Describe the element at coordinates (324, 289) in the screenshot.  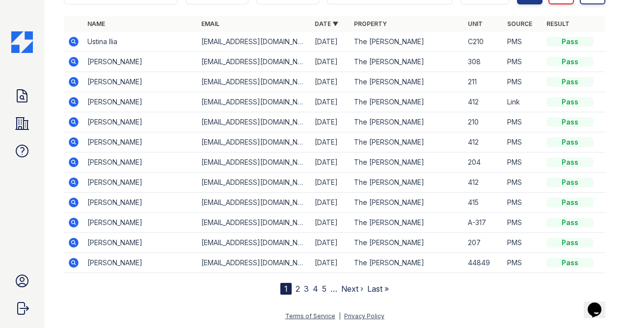
I see `a: 5` at that location.